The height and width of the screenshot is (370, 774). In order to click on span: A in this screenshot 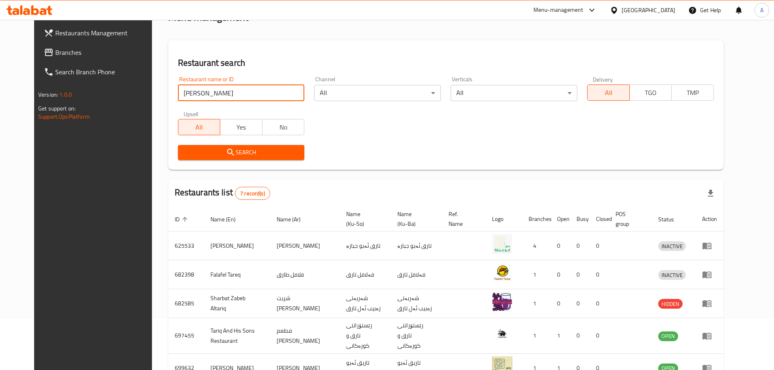, I will do `click(761, 10)`.